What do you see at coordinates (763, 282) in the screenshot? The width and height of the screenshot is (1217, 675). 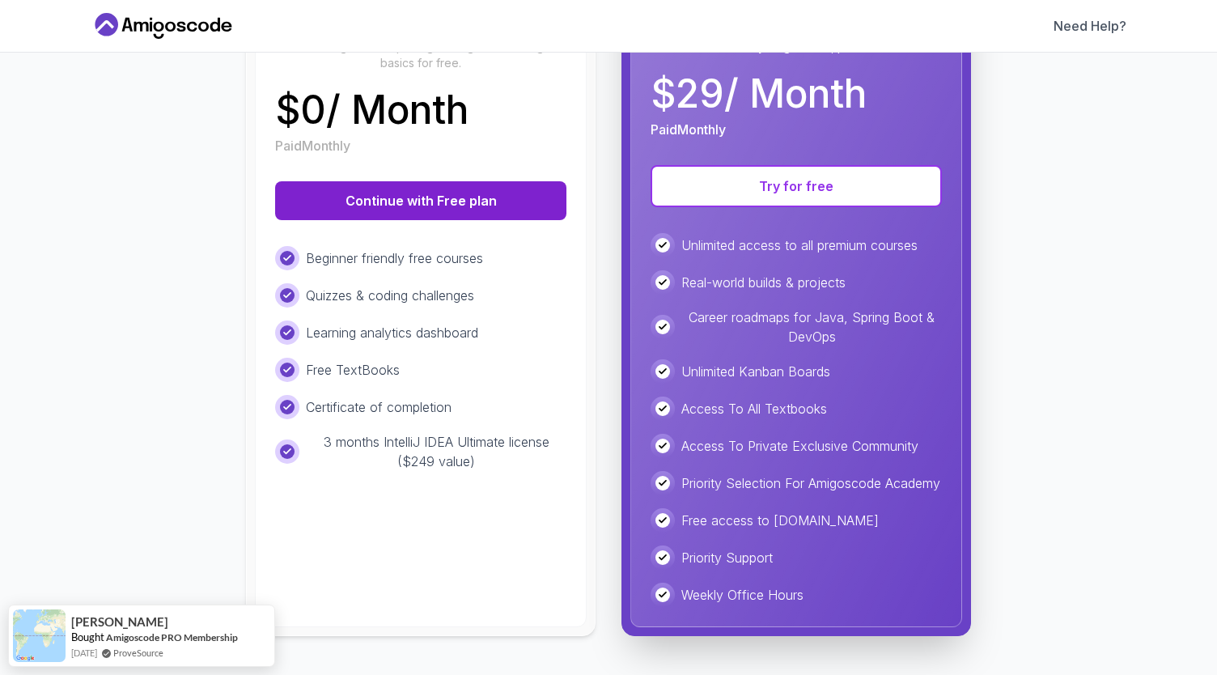 I see `p: Real-world builds & projects` at bounding box center [763, 282].